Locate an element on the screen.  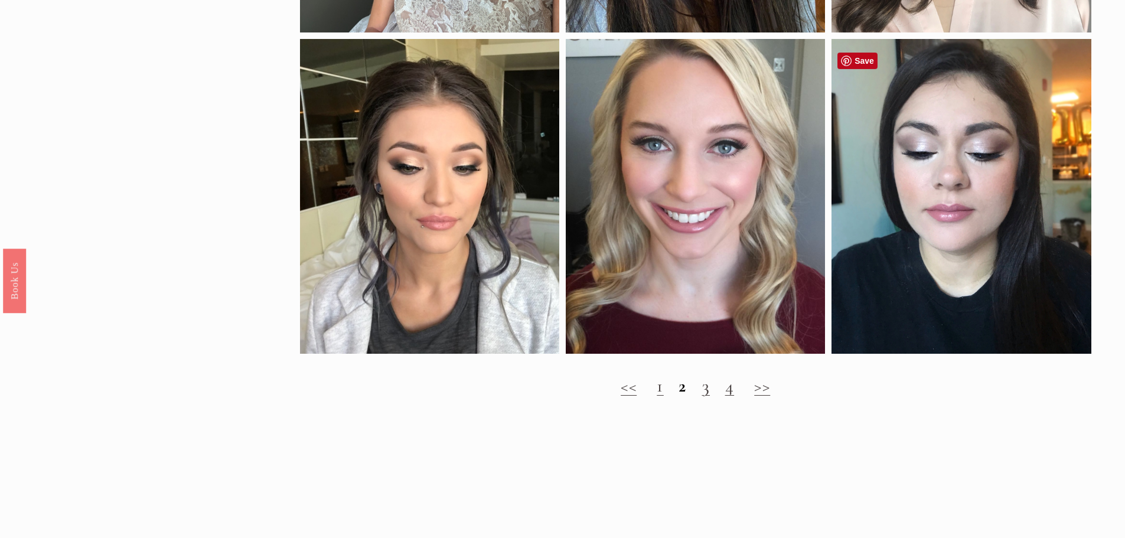
a: Pin it! is located at coordinates (857, 61).